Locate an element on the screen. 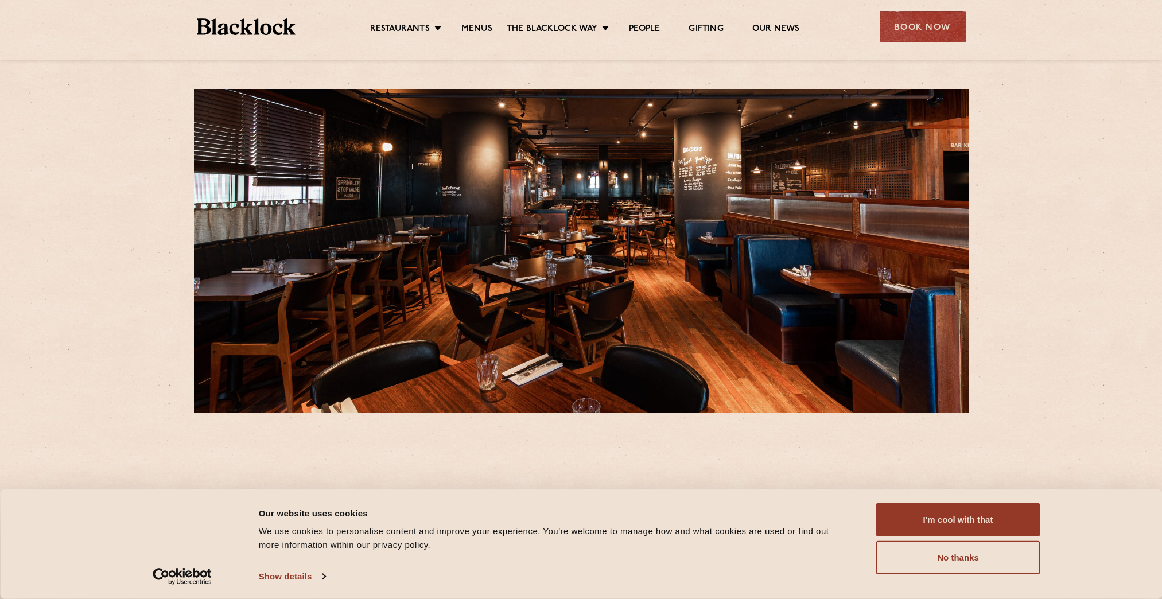 The height and width of the screenshot is (599, 1162). div: Our website uses cookies is located at coordinates (554, 513).